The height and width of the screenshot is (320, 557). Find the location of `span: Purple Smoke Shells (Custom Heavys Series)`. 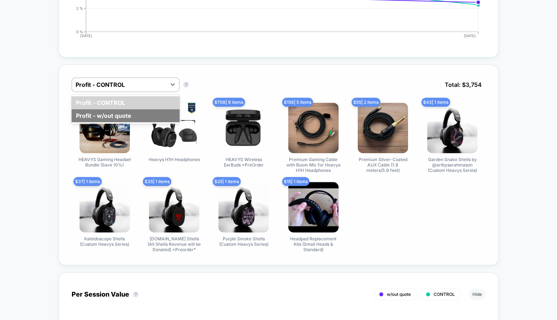

span: Purple Smoke Shells (Custom Heavys Series) is located at coordinates (244, 241).